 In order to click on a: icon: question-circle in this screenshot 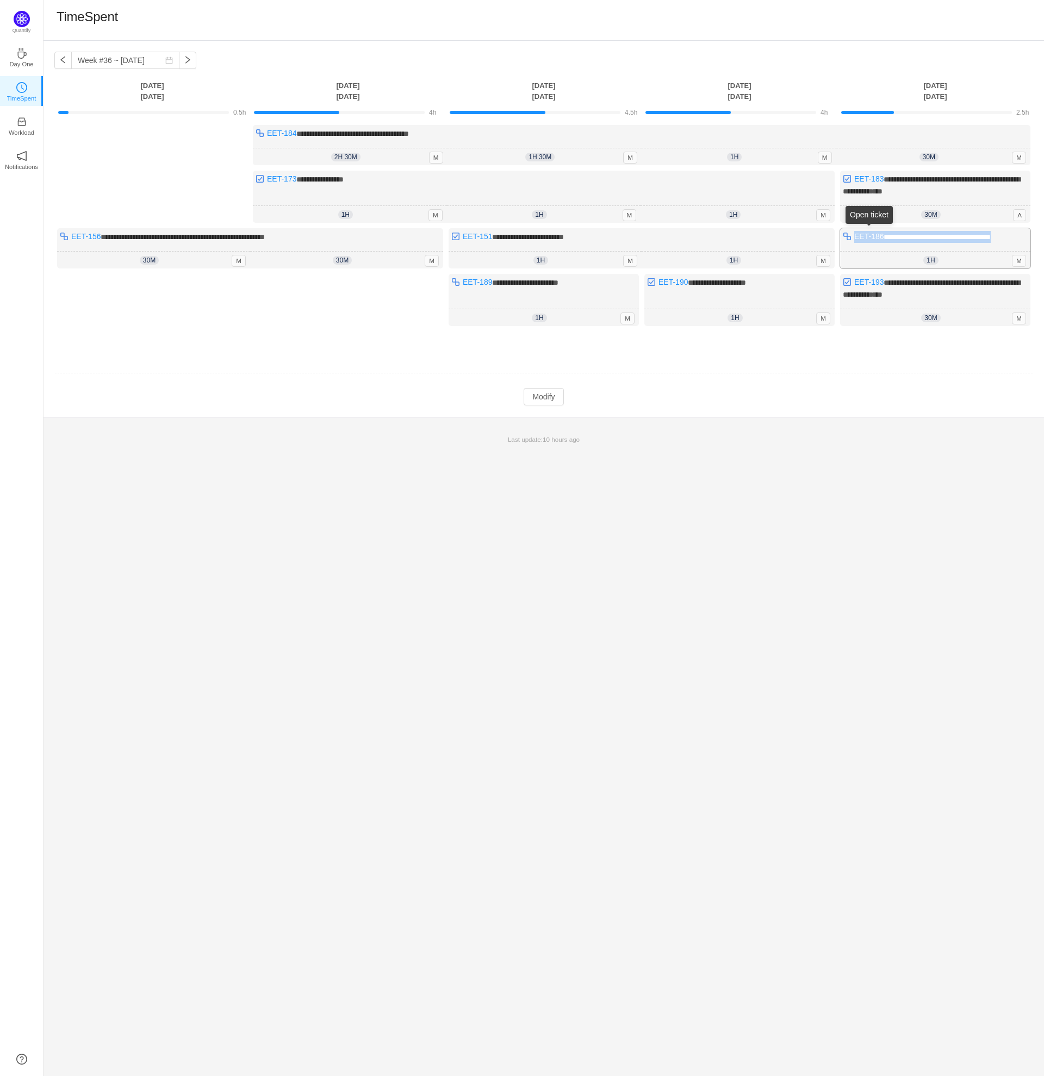, I will do `click(22, 1059)`.